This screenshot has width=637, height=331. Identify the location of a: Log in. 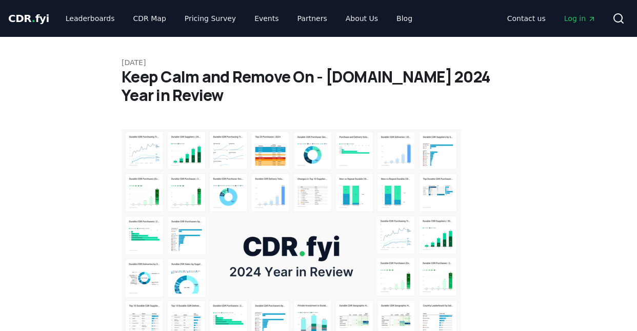
(580, 18).